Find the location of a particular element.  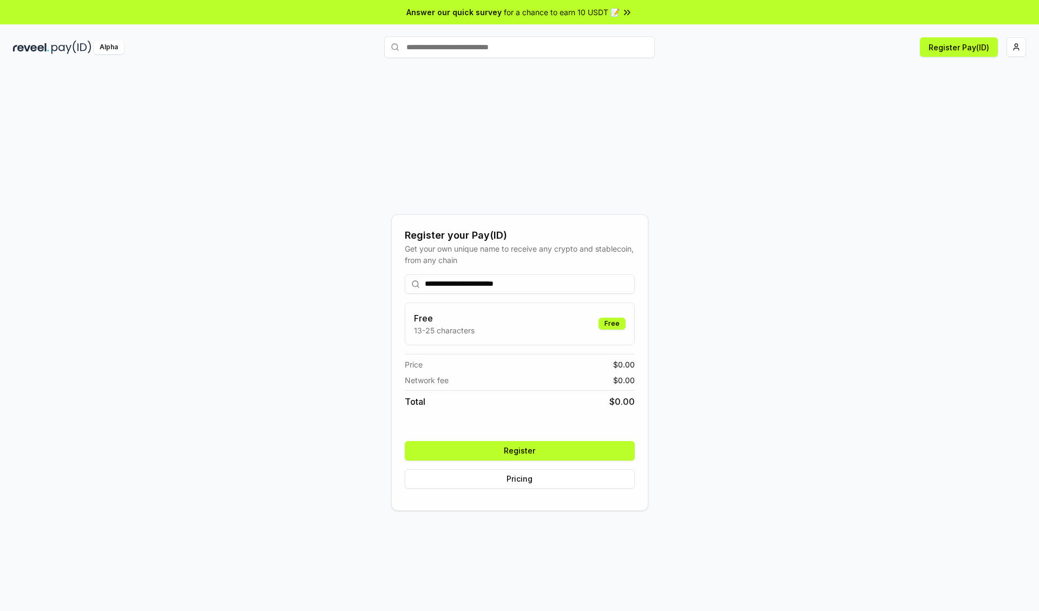

div: Register your Pay(ID) is located at coordinates (520, 235).